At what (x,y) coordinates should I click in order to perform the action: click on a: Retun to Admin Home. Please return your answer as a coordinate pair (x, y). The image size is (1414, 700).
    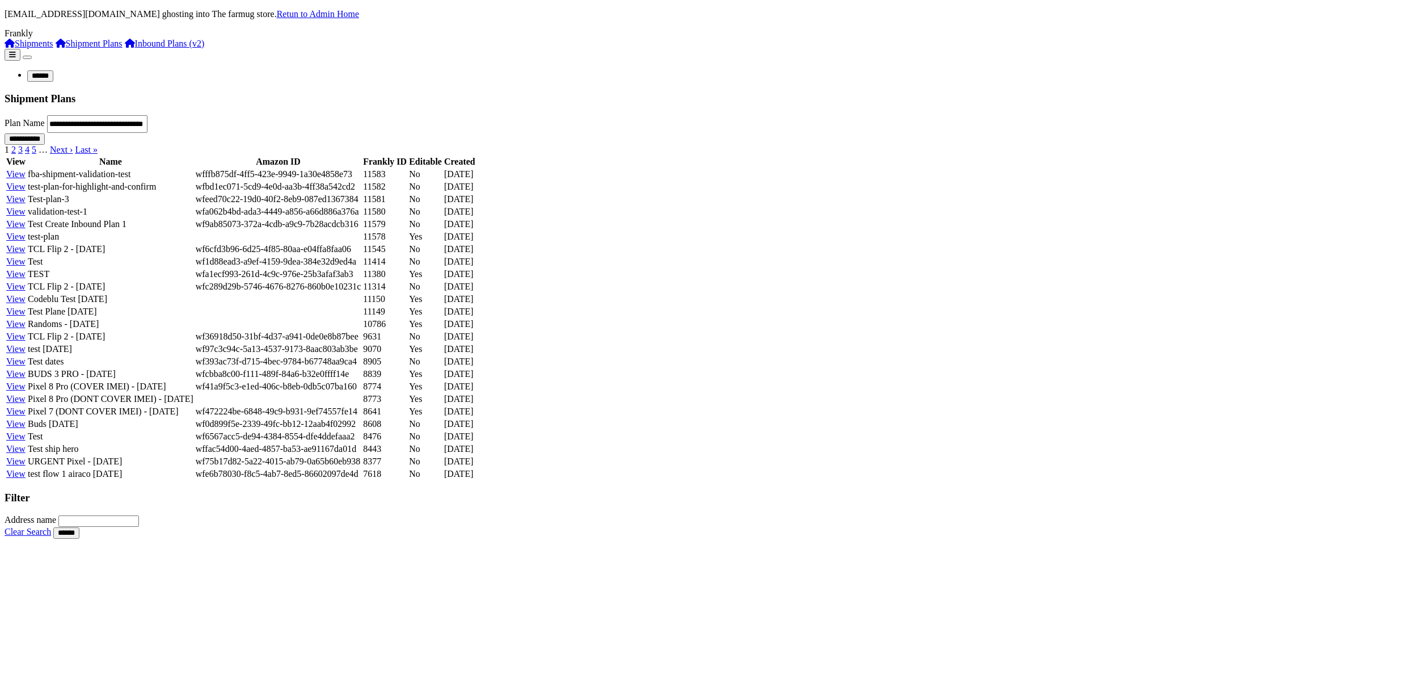
    Looking at the image, I should click on (318, 14).